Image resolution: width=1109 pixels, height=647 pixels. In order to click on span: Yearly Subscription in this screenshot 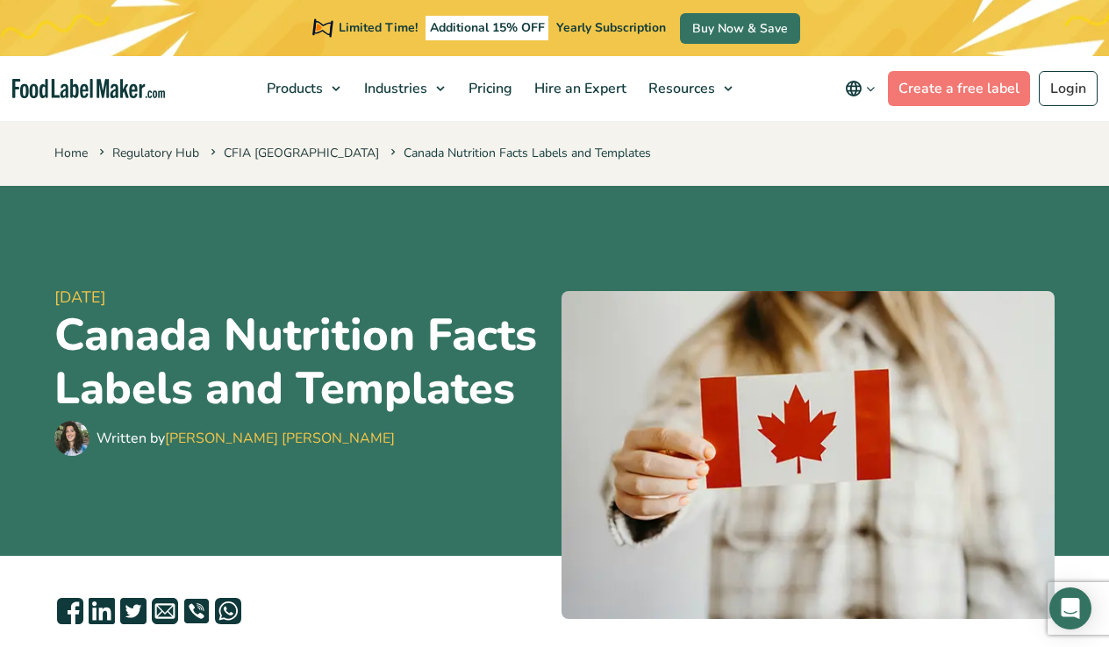, I will do `click(611, 27)`.